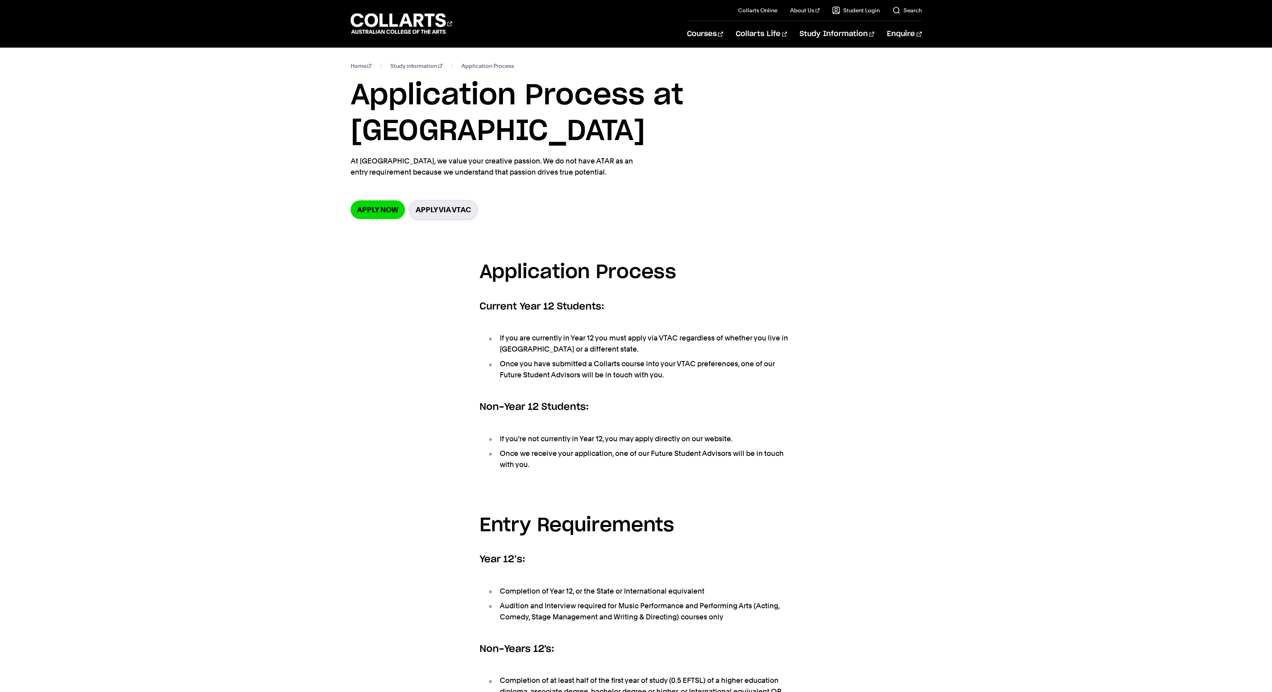  What do you see at coordinates (640, 439) in the screenshot?
I see `li: If you’re not currently in Year 12, you may apply directly on our website.` at bounding box center [640, 439].